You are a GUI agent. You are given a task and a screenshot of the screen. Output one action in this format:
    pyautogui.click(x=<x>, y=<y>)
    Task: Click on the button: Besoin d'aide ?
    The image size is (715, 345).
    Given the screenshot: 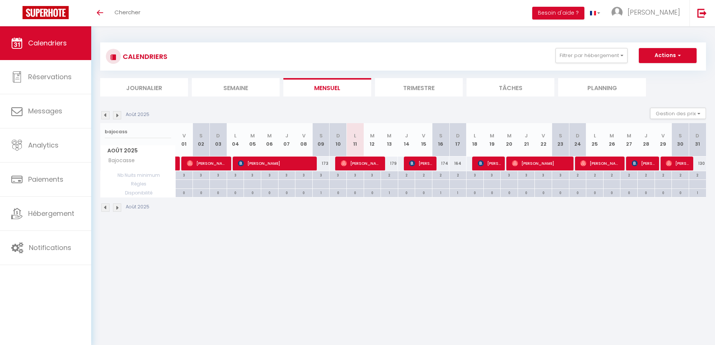 What is the action you would take?
    pyautogui.click(x=558, y=13)
    